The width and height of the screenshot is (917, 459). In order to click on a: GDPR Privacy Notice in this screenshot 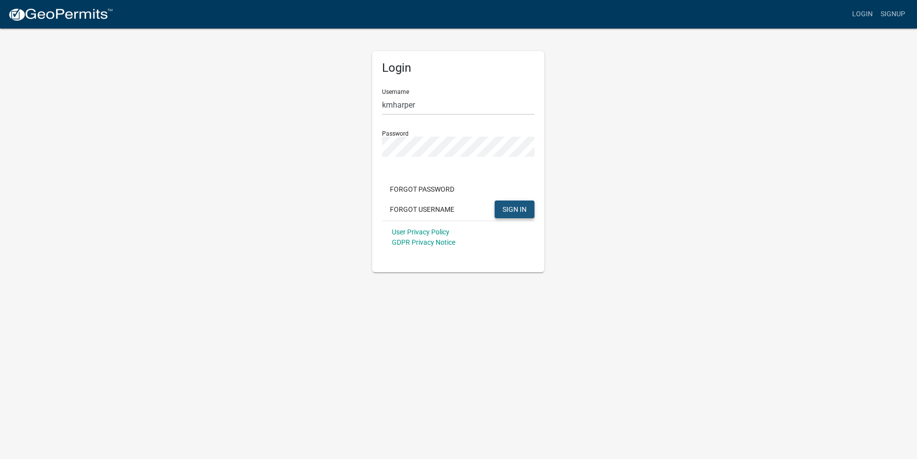, I will do `click(424, 243)`.